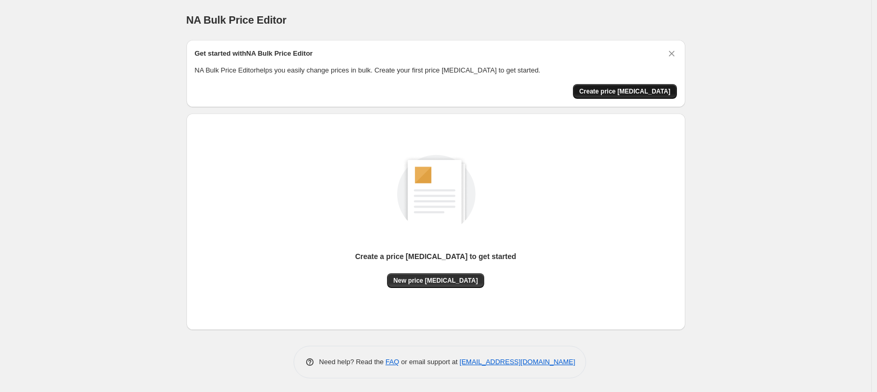 The width and height of the screenshot is (877, 392). What do you see at coordinates (254, 54) in the screenshot?
I see `h2: Get started with NA Bulk Price Editor` at bounding box center [254, 54].